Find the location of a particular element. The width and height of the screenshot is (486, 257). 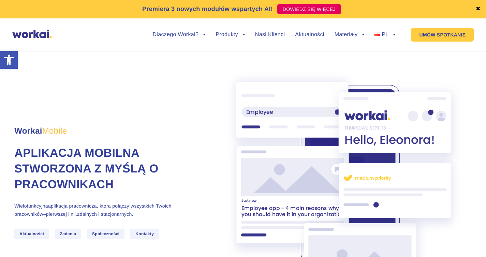

p: Premiera 3 nowych modułów wspartych AI! is located at coordinates (207, 9).